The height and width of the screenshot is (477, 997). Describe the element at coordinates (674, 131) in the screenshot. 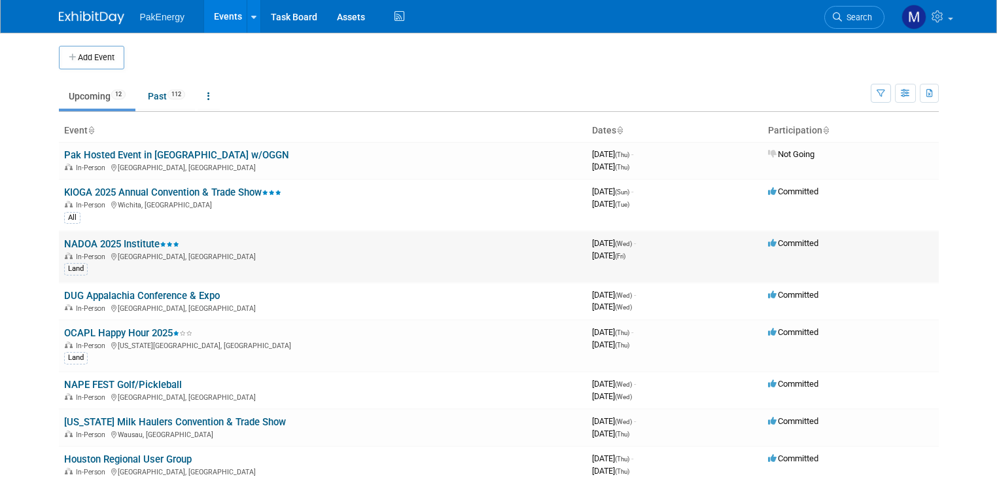

I see `th: Dates` at that location.